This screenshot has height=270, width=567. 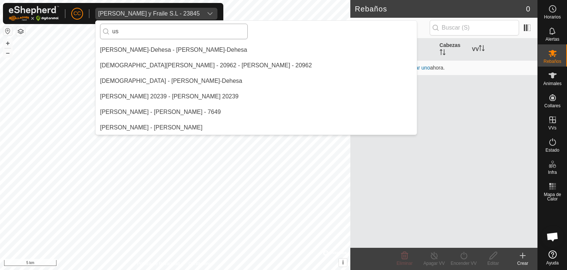 I want to click on li: Lorenzo Manclus Sanchez 20239, so click(x=256, y=96).